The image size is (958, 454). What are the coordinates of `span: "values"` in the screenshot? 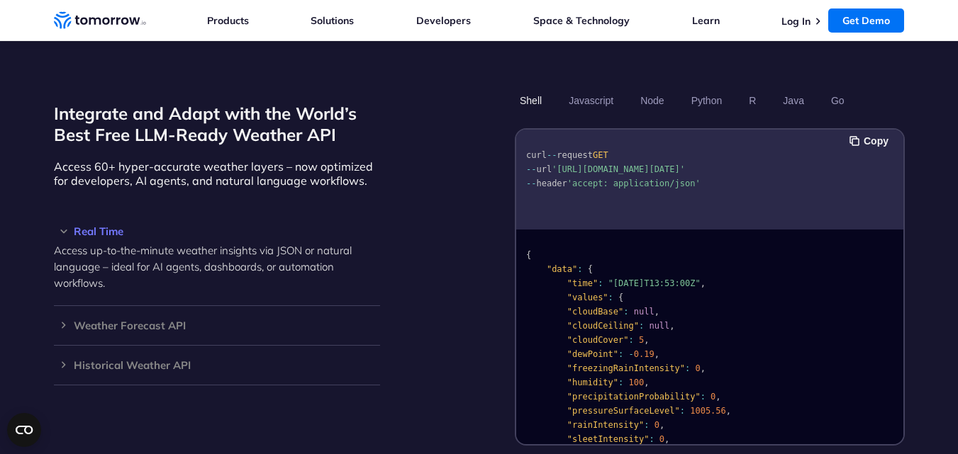 It's located at (587, 298).